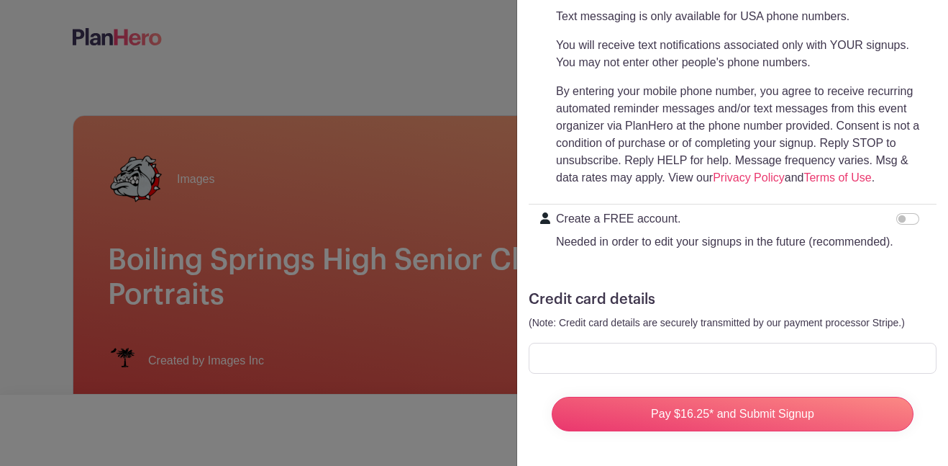 Image resolution: width=948 pixels, height=466 pixels. I want to click on a: Privacy Policy, so click(749, 177).